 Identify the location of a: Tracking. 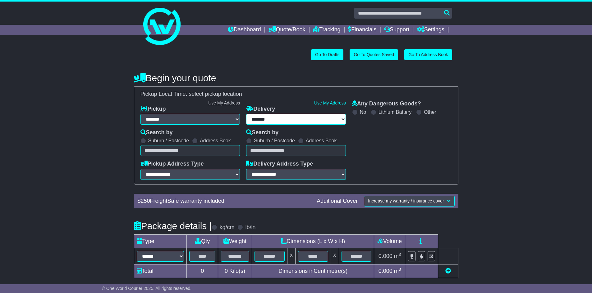
(326, 30).